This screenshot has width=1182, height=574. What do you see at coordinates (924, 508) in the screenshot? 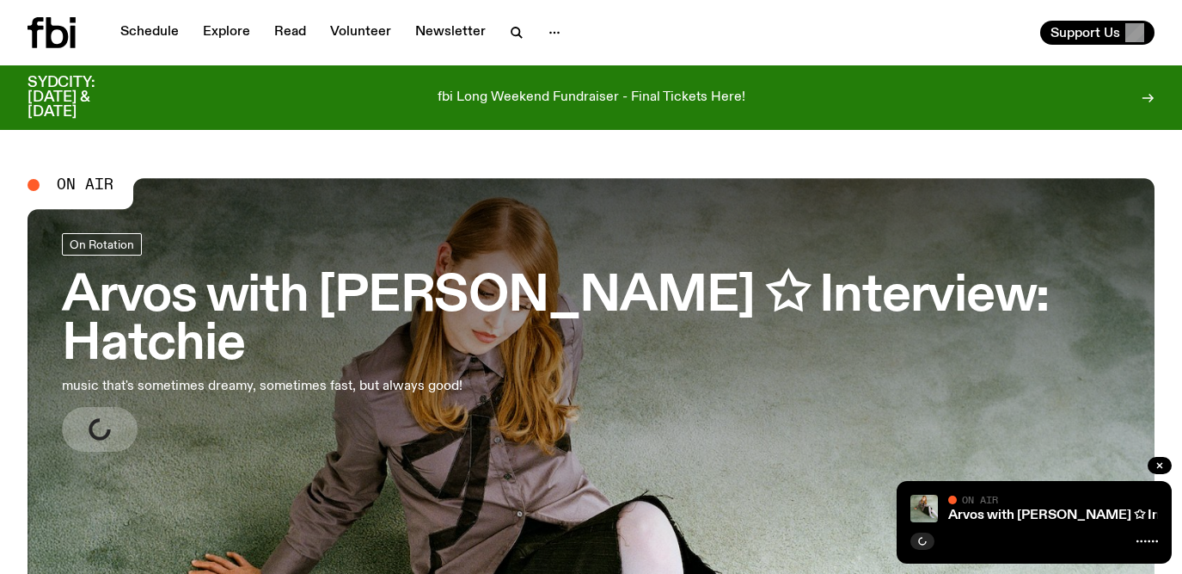
I see `img: Girl with long hair is sitting back on the ground comfortably` at bounding box center [924, 508].